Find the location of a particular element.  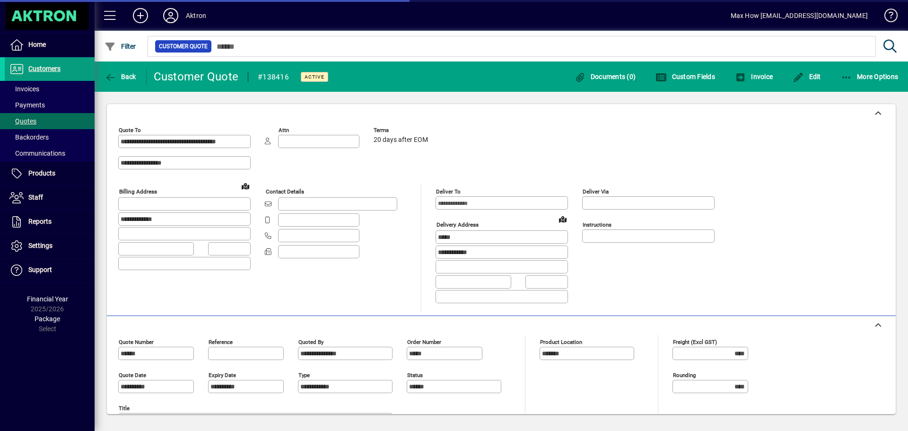

mat-label: Freight (excl GST) is located at coordinates (695, 341).